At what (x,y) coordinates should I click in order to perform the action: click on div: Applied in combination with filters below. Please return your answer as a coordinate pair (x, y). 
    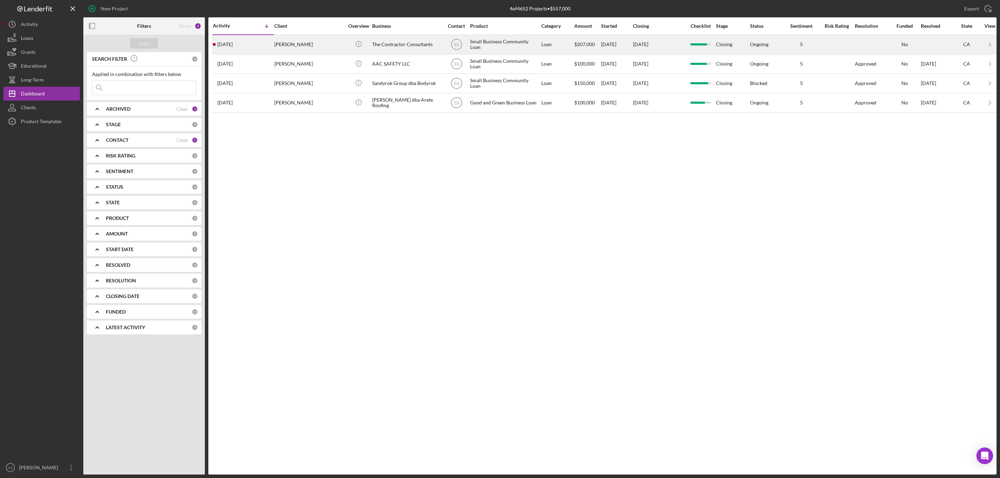
    Looking at the image, I should click on (144, 74).